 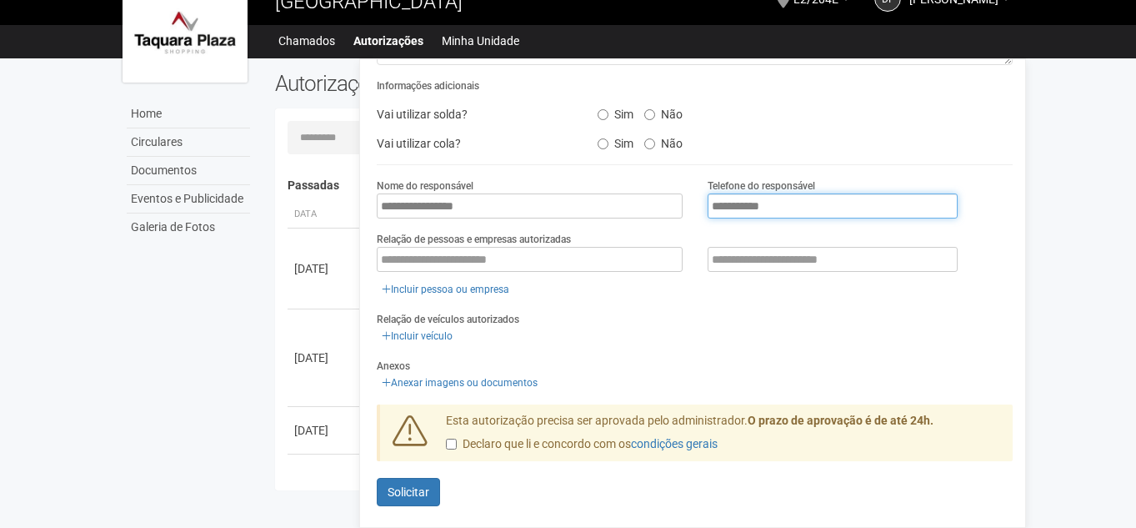 What do you see at coordinates (188, 227) in the screenshot?
I see `a: Galeria de Fotos` at bounding box center [188, 227].